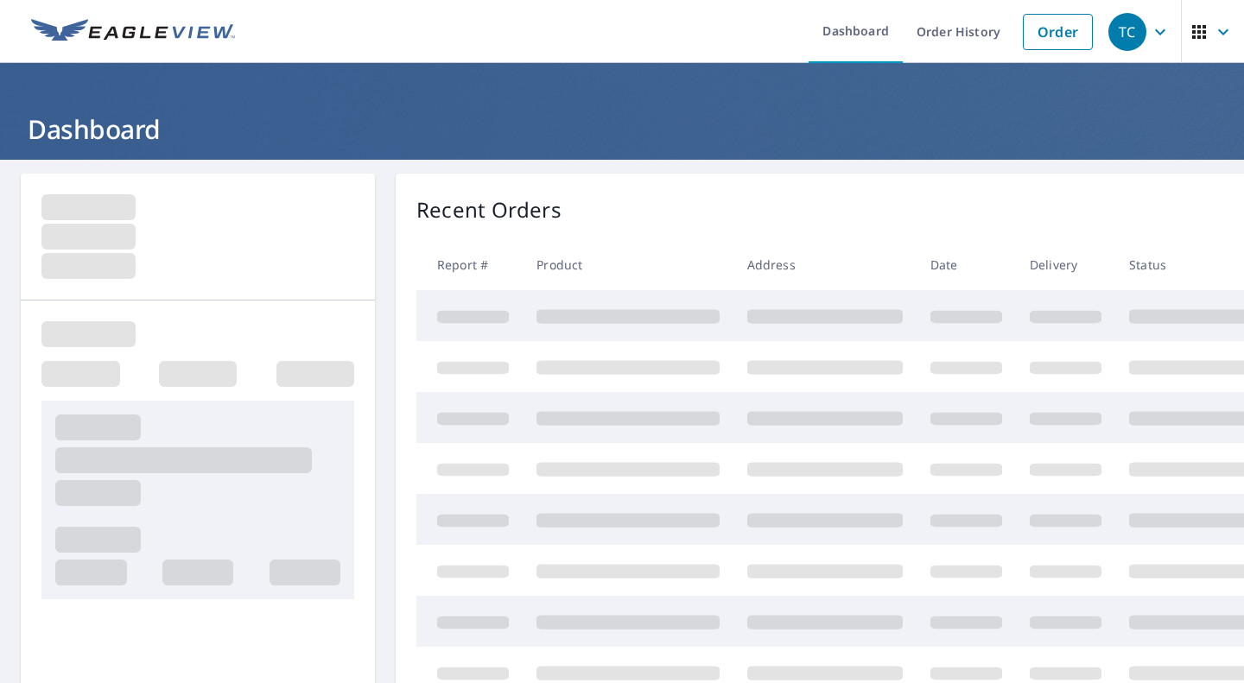  I want to click on th: Address, so click(825, 264).